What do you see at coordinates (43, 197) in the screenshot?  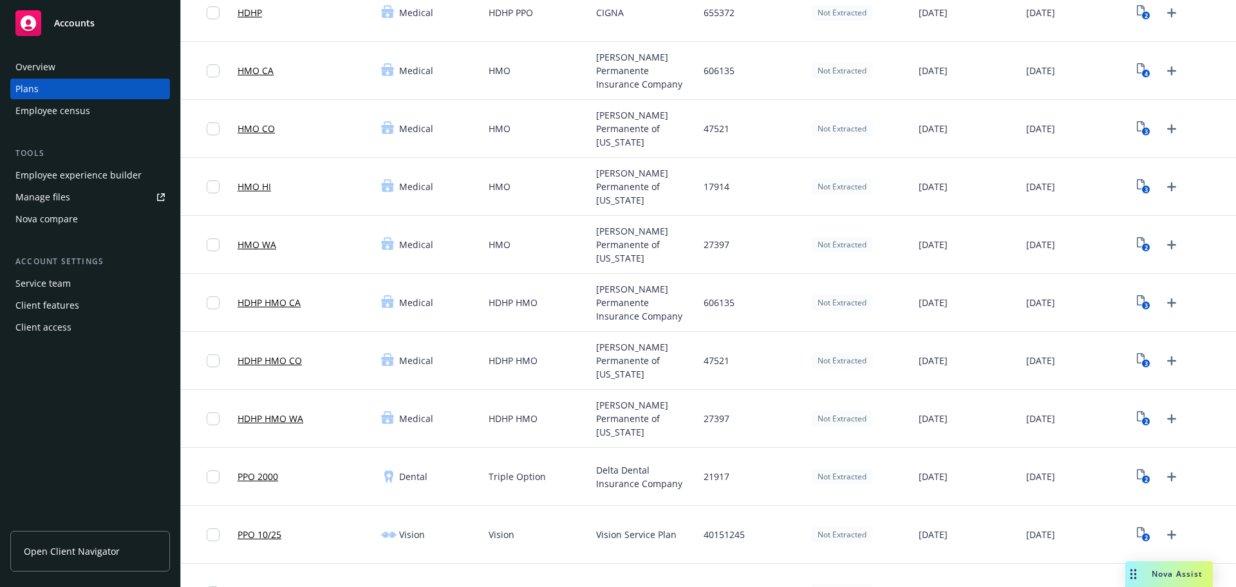 I see `div: Manage files` at bounding box center [43, 197].